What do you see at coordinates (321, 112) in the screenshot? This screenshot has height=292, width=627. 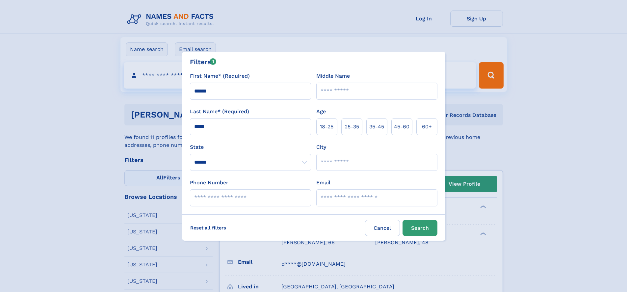 I see `label: Age` at bounding box center [321, 112].